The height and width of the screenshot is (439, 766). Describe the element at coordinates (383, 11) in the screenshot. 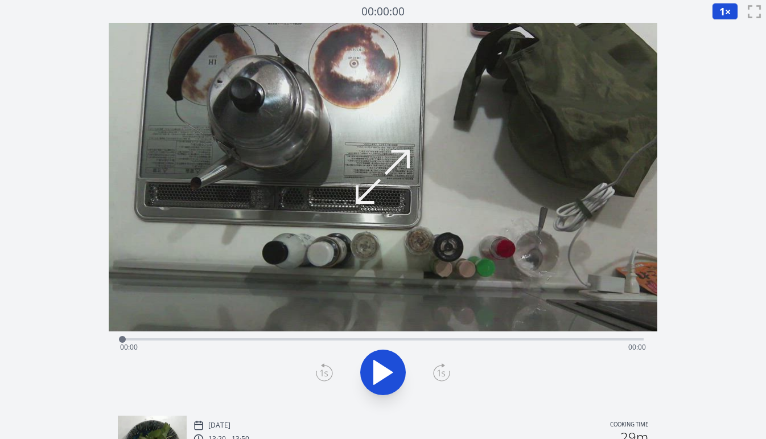

I see `a: 00:00:00` at that location.